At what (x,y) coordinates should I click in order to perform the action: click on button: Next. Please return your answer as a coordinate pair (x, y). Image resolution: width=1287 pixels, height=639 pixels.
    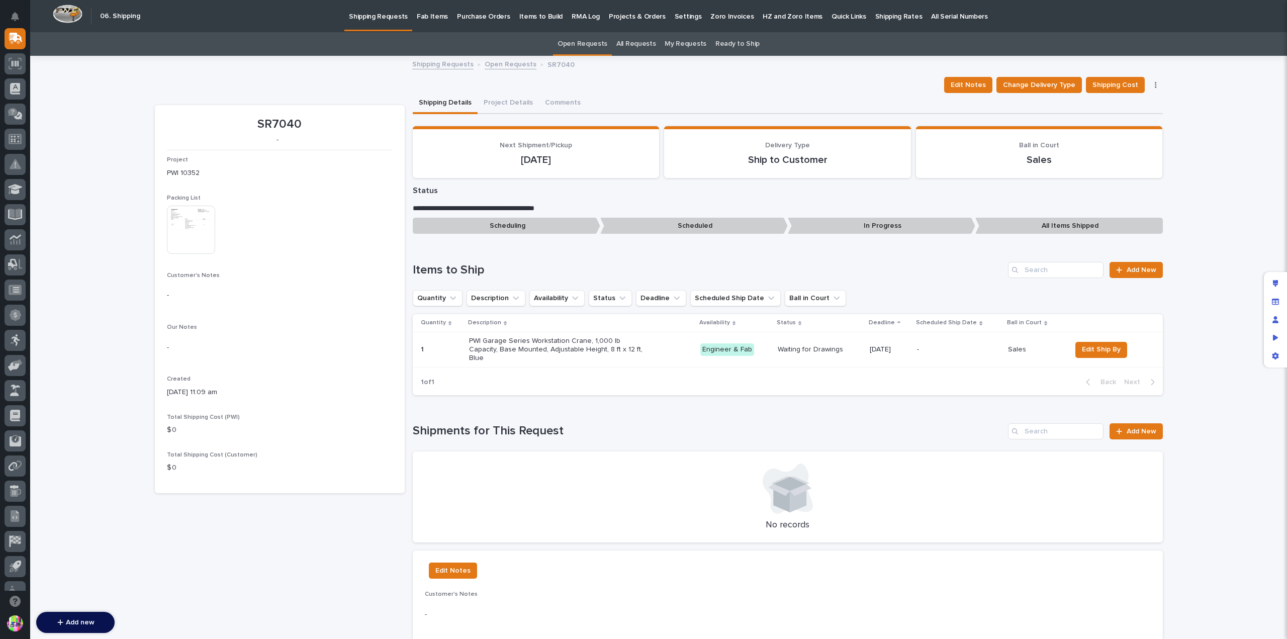
    Looking at the image, I should click on (1141, 382).